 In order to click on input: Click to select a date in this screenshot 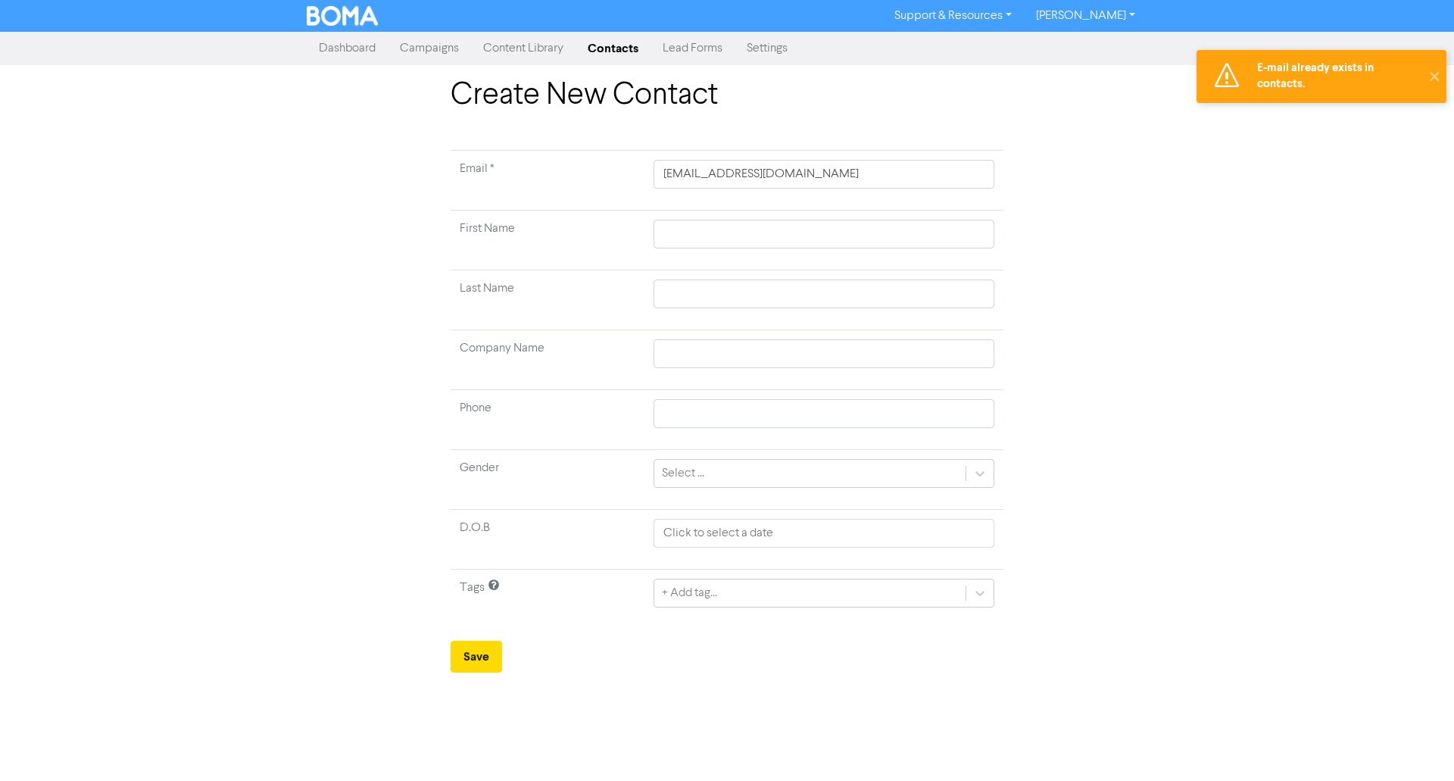, I will do `click(824, 533)`.